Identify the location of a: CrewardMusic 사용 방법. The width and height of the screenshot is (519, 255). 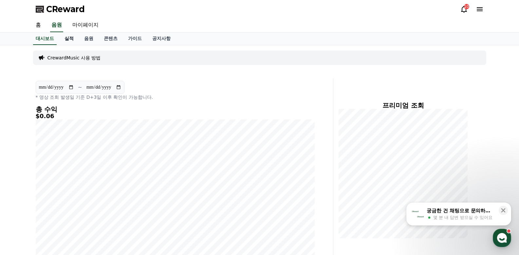
(74, 58).